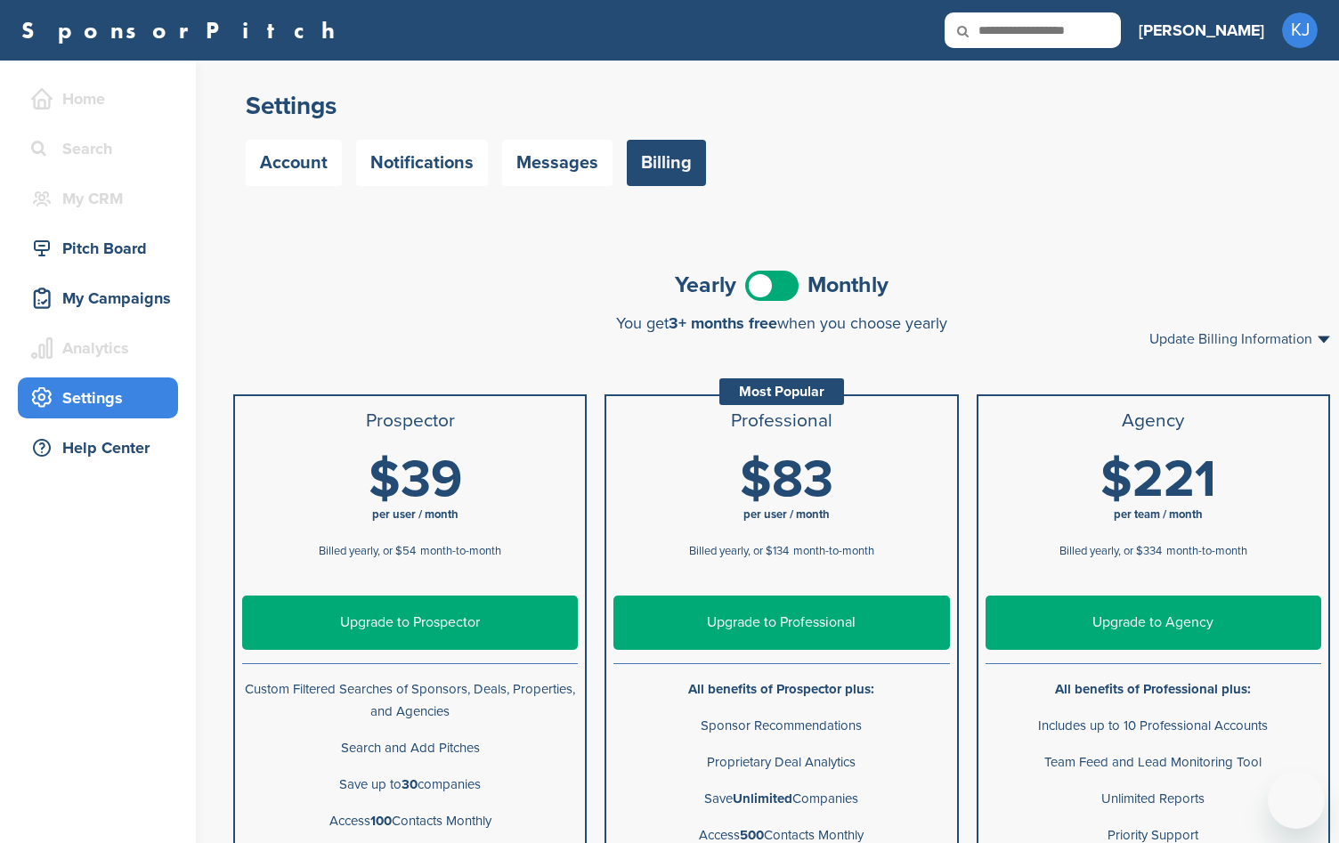  I want to click on div: Search, so click(102, 149).